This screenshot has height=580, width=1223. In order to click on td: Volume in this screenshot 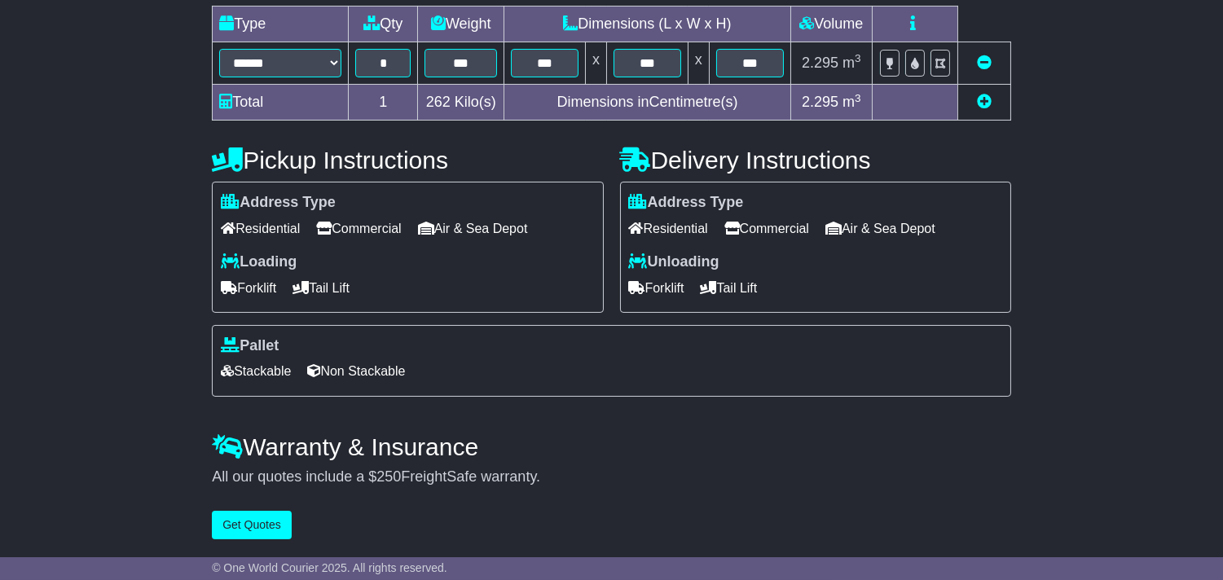, I will do `click(831, 24)`.